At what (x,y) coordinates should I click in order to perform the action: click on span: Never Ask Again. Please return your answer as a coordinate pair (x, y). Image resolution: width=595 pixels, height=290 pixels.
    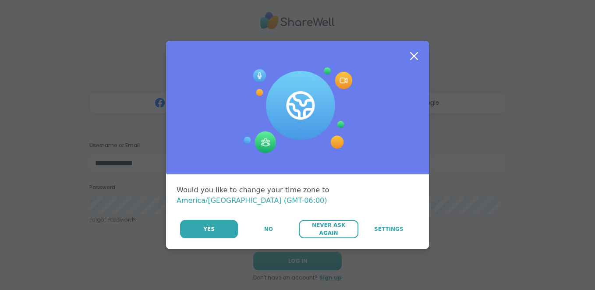
    Looking at the image, I should click on (328, 229).